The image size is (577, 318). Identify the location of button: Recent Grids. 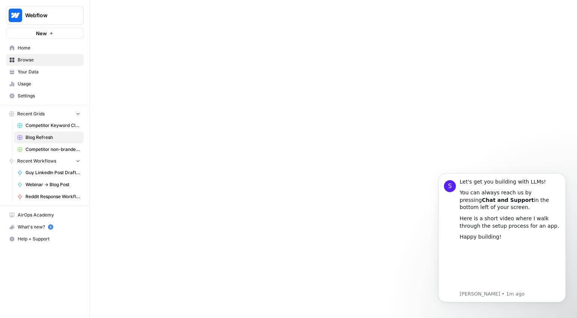
(45, 114).